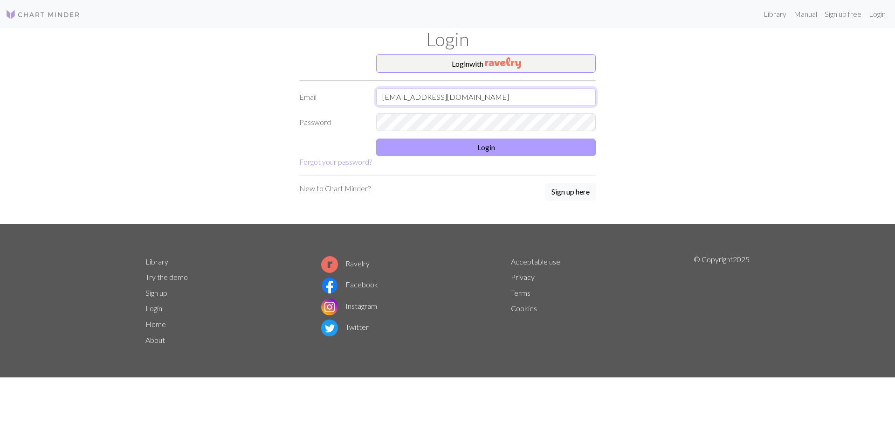 Image resolution: width=895 pixels, height=425 pixels. What do you see at coordinates (330, 264) in the screenshot?
I see `img: Ravelry logo` at bounding box center [330, 264].